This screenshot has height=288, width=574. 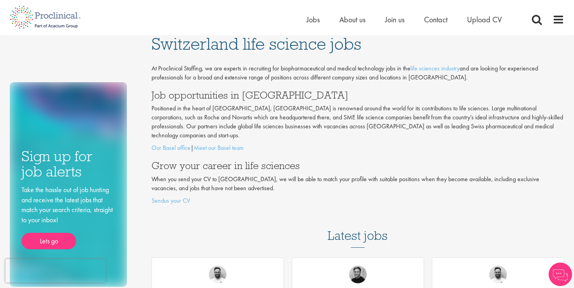 I want to click on img: Chatbot, so click(x=561, y=274).